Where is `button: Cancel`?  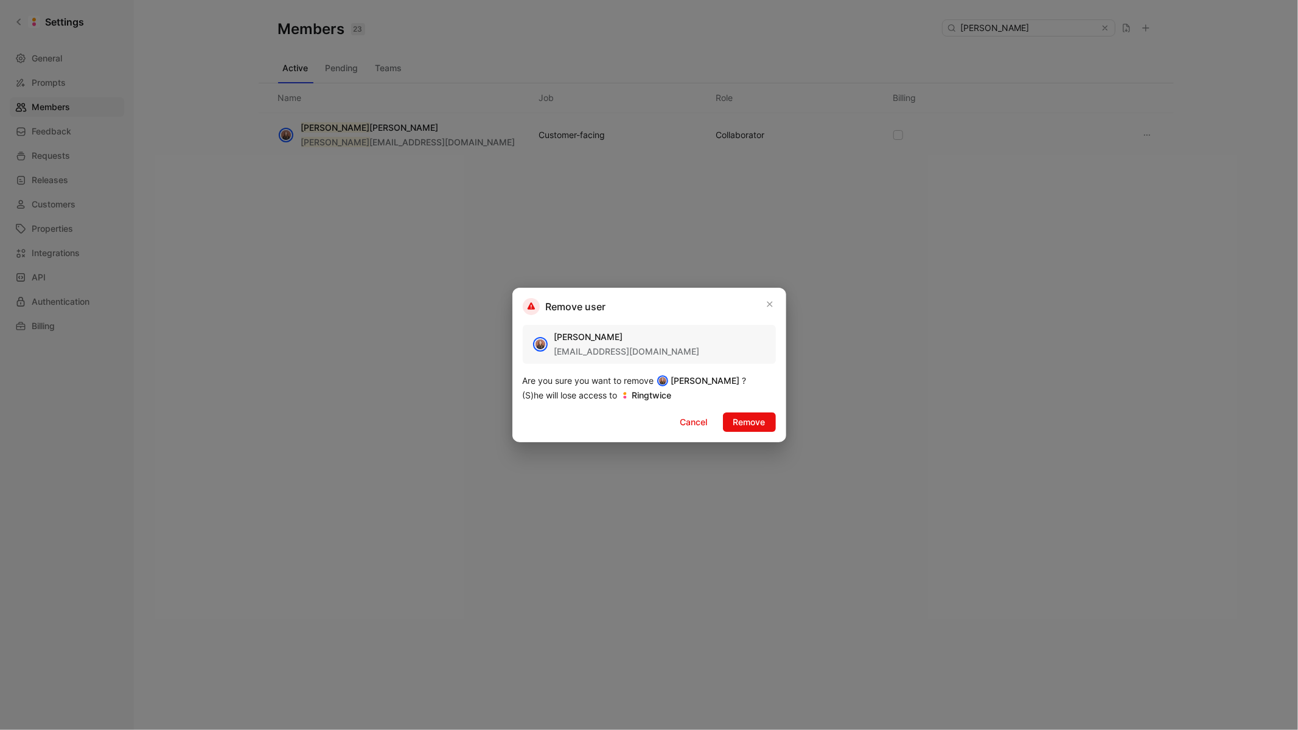
button: Cancel is located at coordinates (694, 422).